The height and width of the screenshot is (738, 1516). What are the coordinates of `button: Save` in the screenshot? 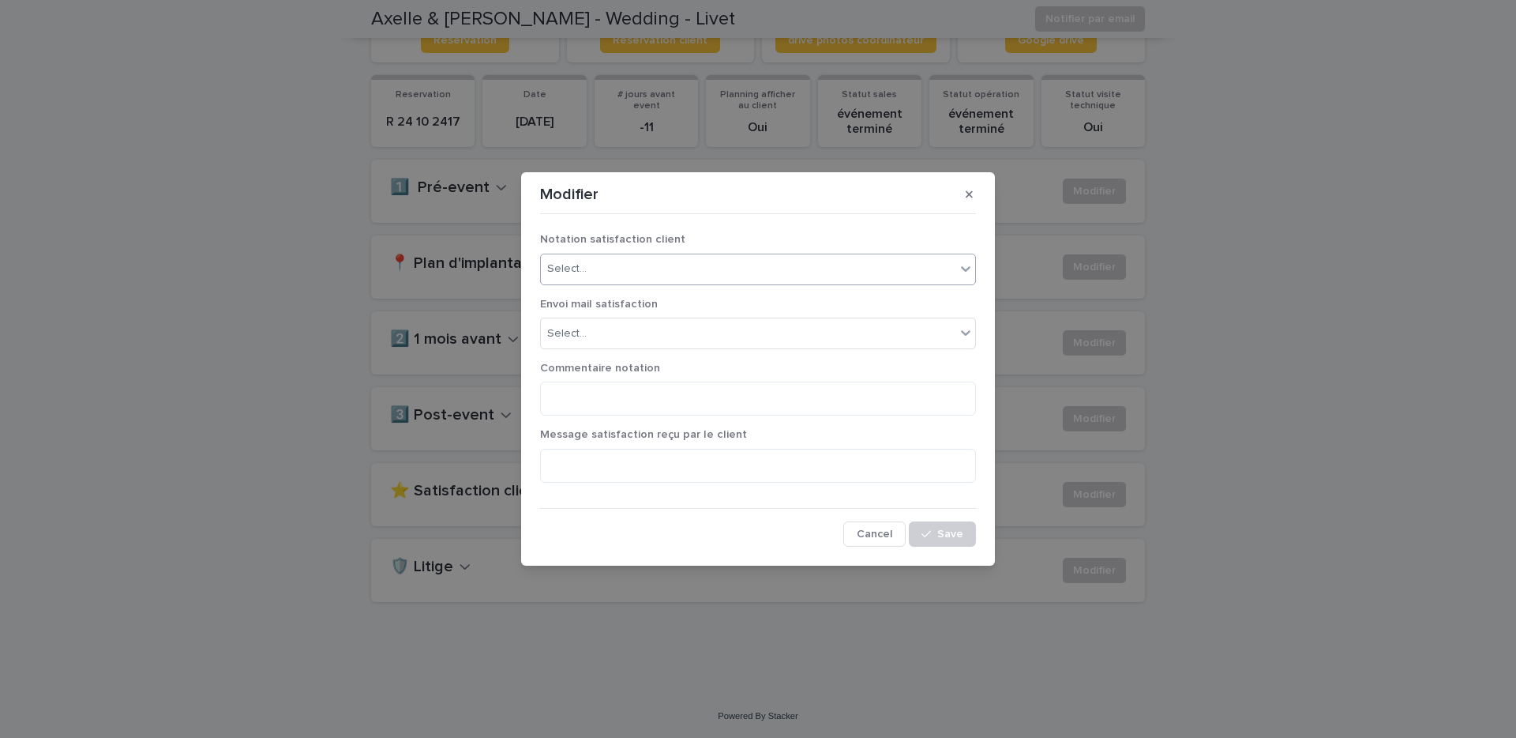 It's located at (942, 534).